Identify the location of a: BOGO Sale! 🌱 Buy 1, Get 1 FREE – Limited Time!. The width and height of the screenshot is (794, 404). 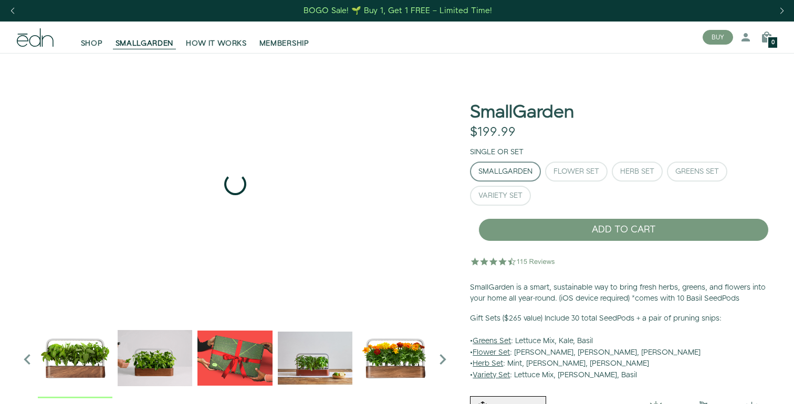
(398, 10).